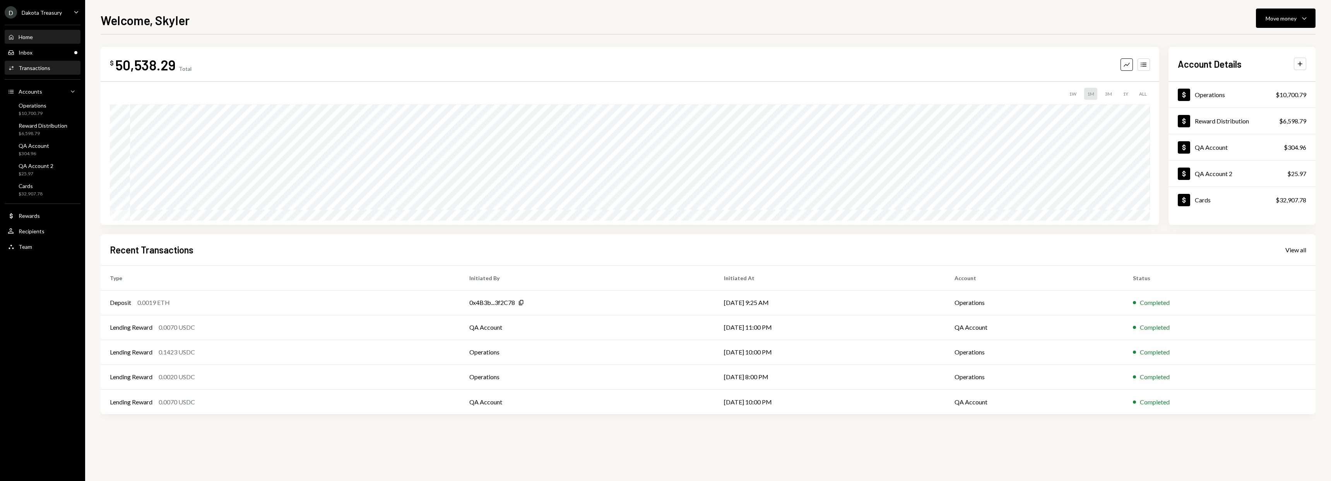  I want to click on th: Initiated By, so click(587, 278).